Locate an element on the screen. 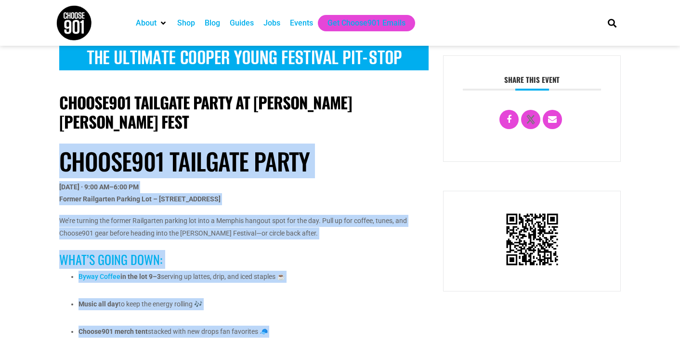 The image size is (680, 343). a: X Social Network is located at coordinates (531, 119).